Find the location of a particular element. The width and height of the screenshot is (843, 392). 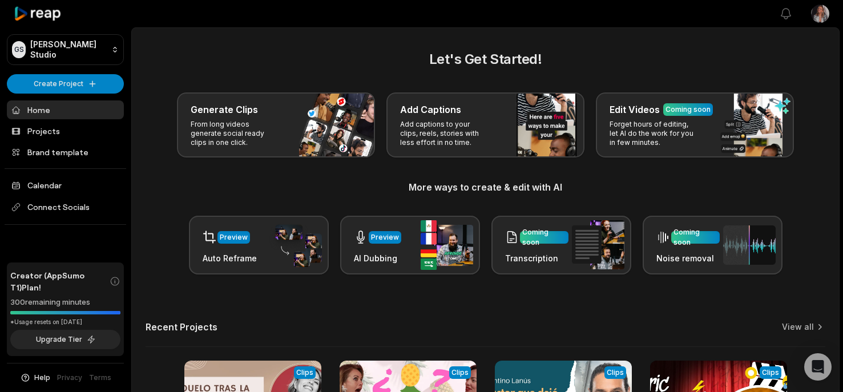

h3: Transcription is located at coordinates (536, 258).